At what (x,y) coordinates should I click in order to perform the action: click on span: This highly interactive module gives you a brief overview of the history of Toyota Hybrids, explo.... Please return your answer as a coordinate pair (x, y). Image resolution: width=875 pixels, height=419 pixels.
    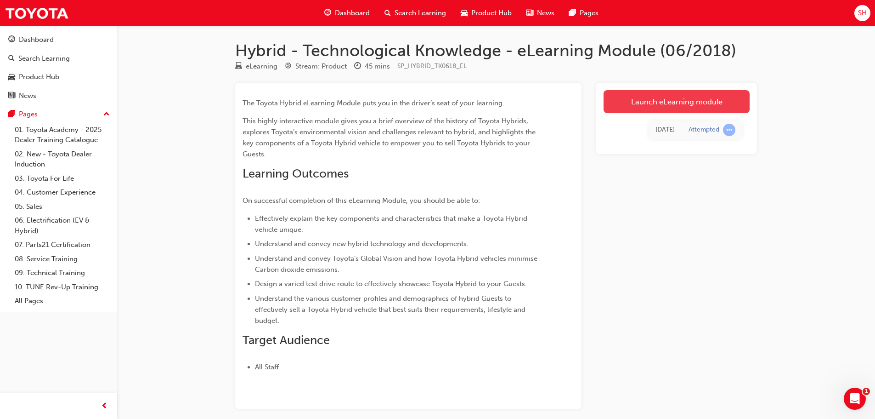
    Looking at the image, I should click on (390, 137).